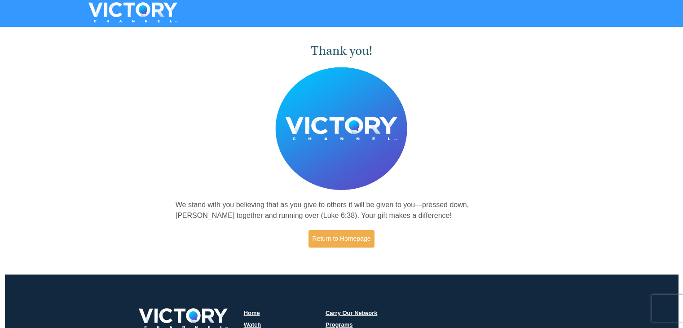 Image resolution: width=683 pixels, height=328 pixels. What do you see at coordinates (342, 238) in the screenshot?
I see `a: Return to Homepage` at bounding box center [342, 238].